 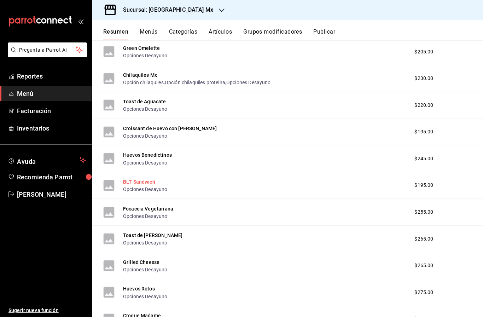 What do you see at coordinates (51, 93) in the screenshot?
I see `span: Menú` at bounding box center [51, 93].